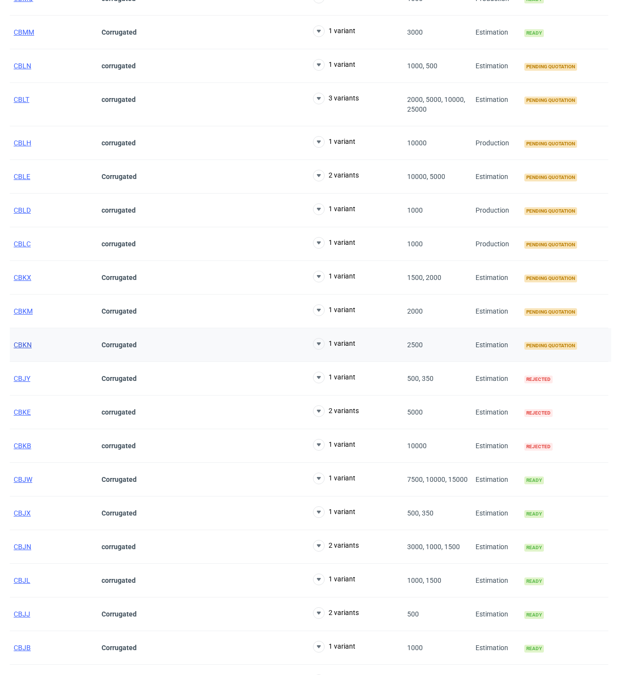  Describe the element at coordinates (413, 614) in the screenshot. I see `span: 500` at that location.